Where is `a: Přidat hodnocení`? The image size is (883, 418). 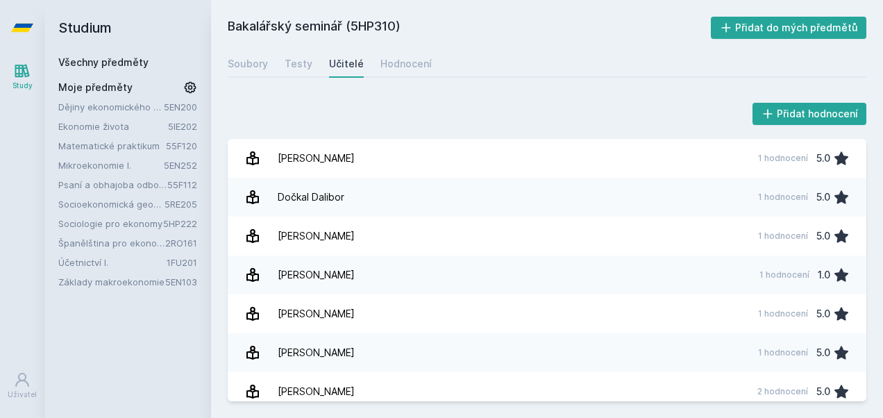
a: Přidat hodnocení is located at coordinates (810, 114).